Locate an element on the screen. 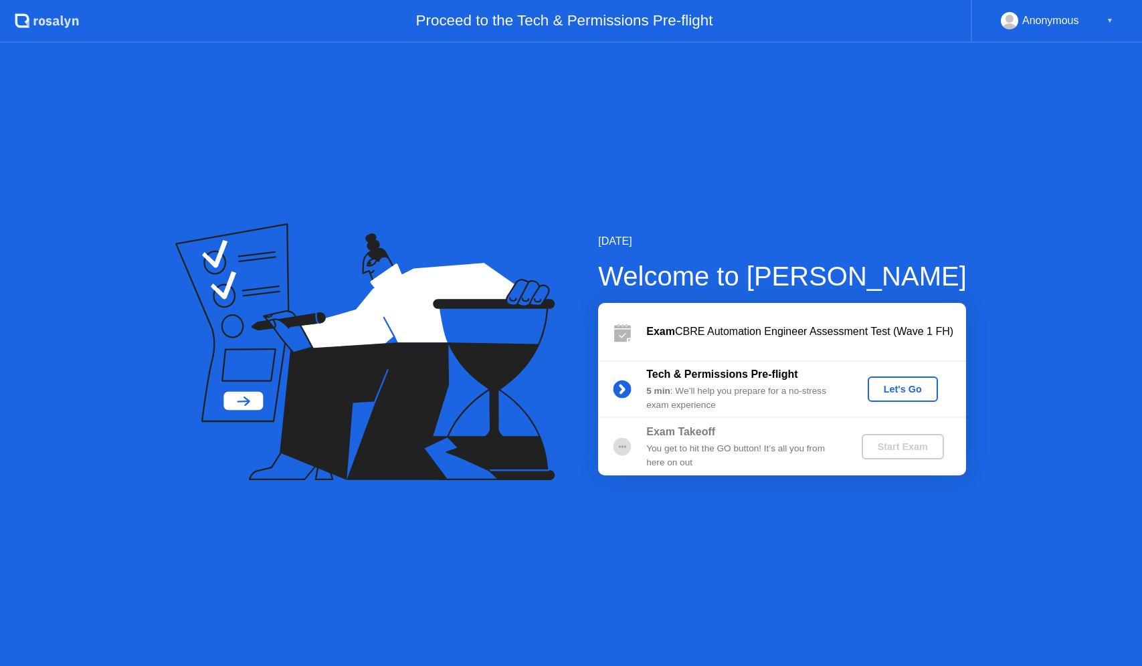 This screenshot has width=1142, height=666. b: Exam is located at coordinates (660, 331).